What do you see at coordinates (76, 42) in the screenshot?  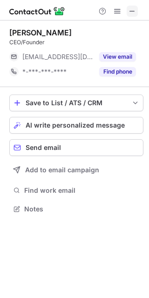 I see `div: CEO/Founder` at bounding box center [76, 42].